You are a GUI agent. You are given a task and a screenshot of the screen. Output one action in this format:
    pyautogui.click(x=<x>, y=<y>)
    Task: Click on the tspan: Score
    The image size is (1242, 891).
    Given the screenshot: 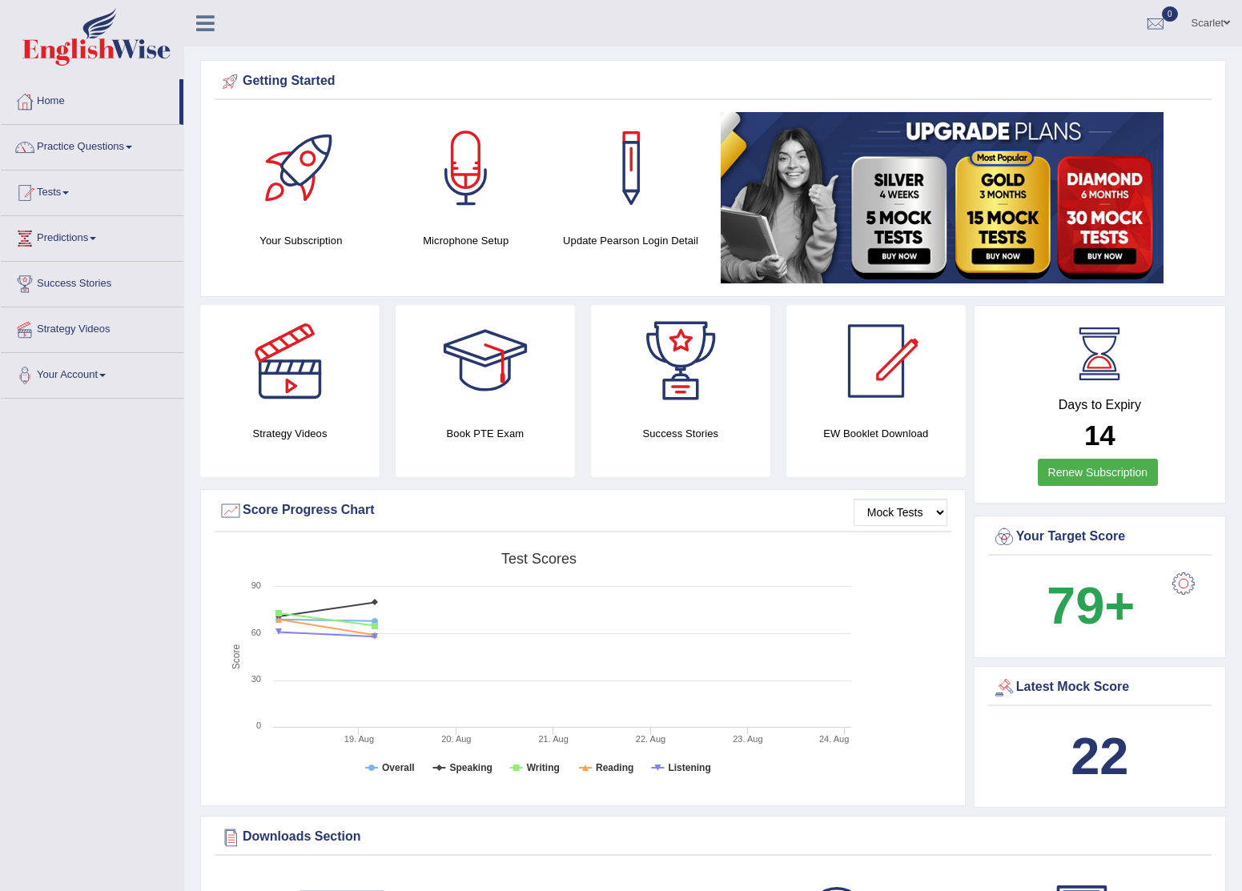 What is the action you would take?
    pyautogui.click(x=236, y=658)
    